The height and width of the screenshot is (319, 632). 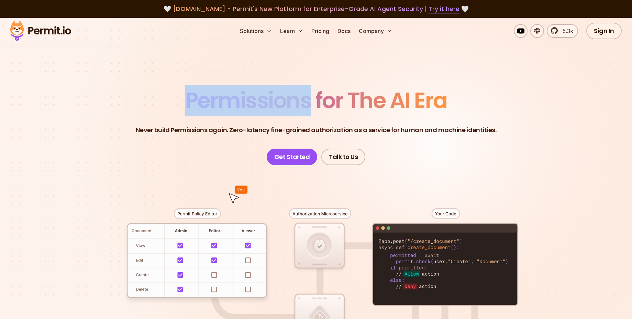 I want to click on a: Try it here, so click(x=444, y=9).